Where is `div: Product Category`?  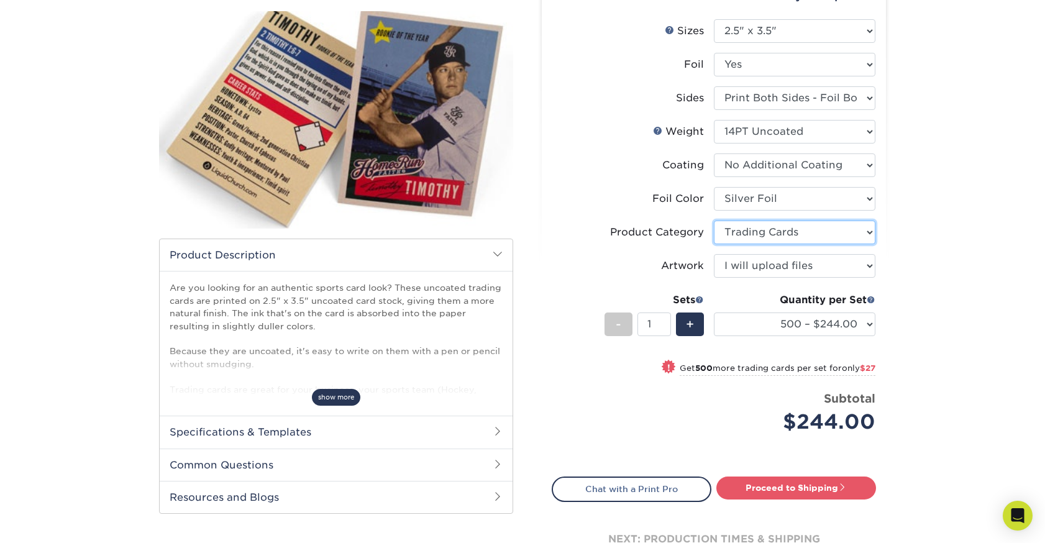
div: Product Category is located at coordinates (657, 232).